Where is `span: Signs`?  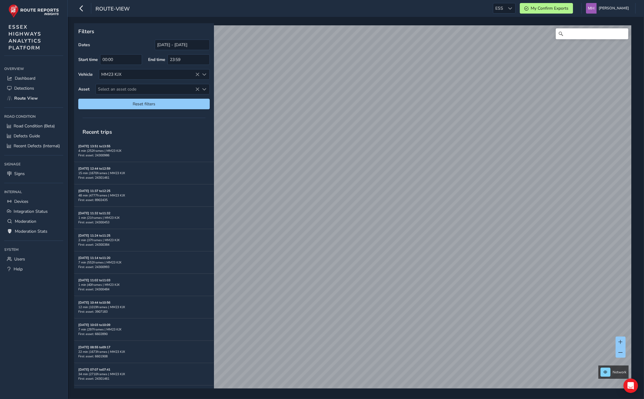 span: Signs is located at coordinates (19, 174).